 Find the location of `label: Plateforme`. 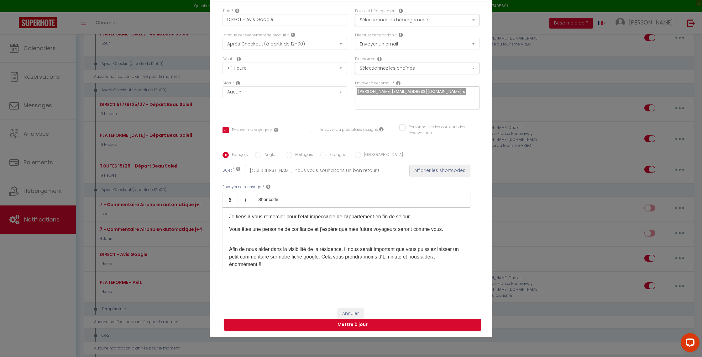

label: Plateforme is located at coordinates (365, 59).